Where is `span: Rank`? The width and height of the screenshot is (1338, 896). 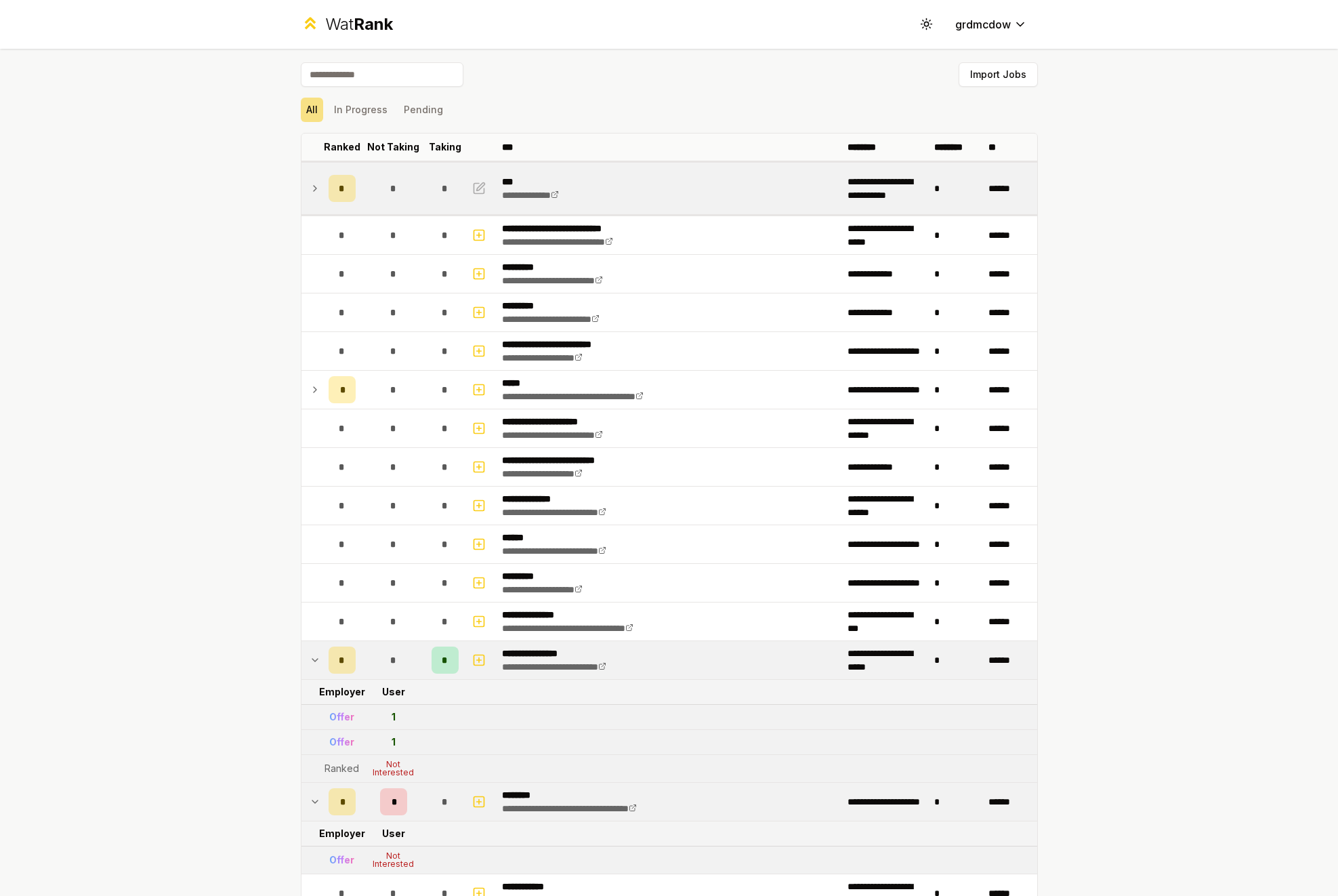 span: Rank is located at coordinates (373, 23).